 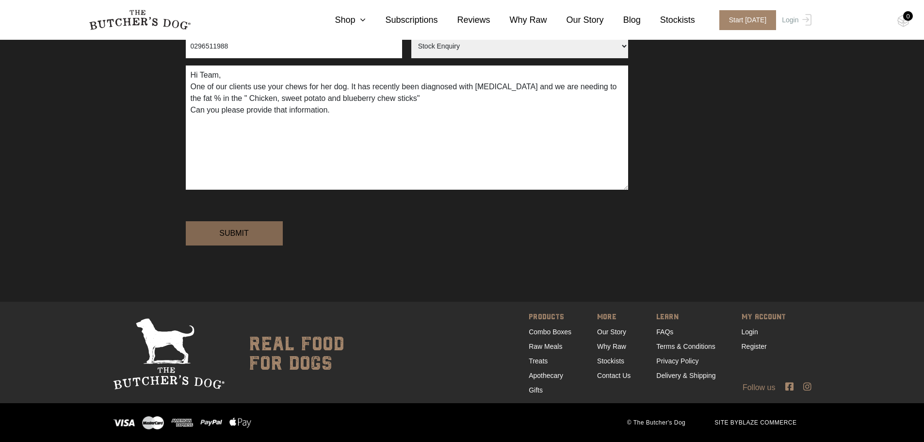 What do you see at coordinates (685, 346) in the screenshot?
I see `a: Terms & Conditions` at bounding box center [685, 346].